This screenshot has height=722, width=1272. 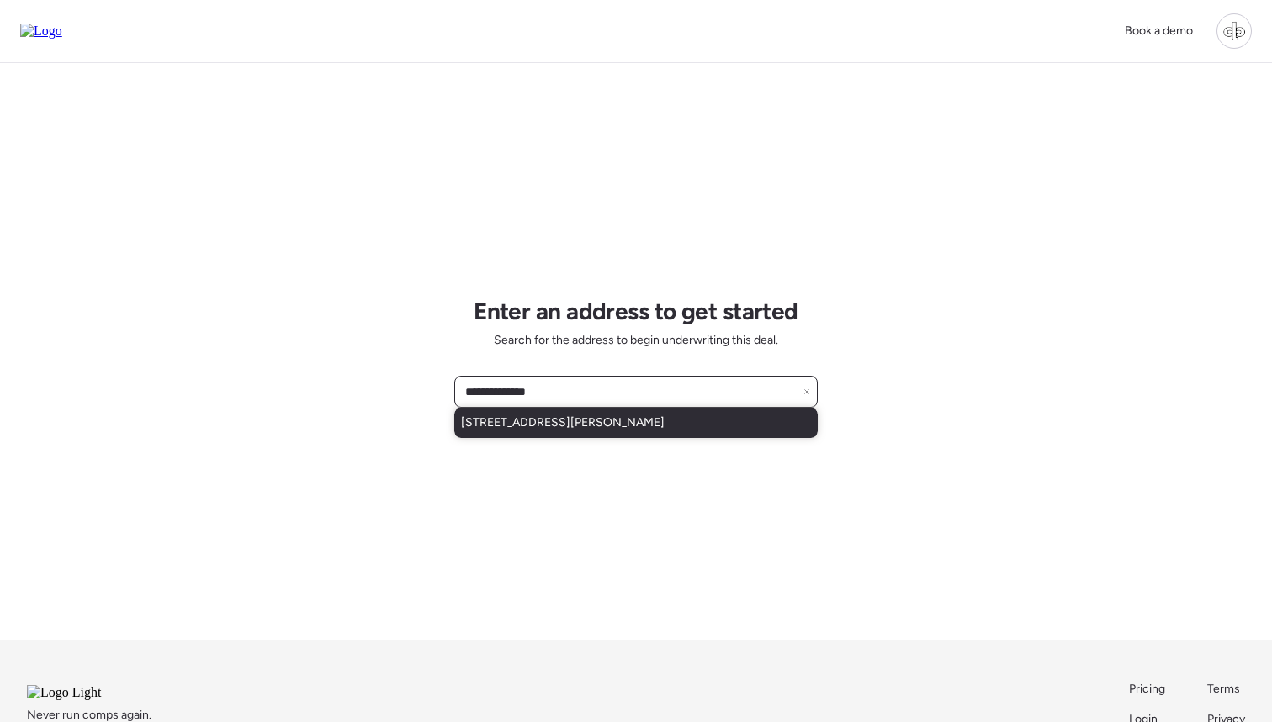 What do you see at coordinates (1225, 690) in the screenshot?
I see `a: Terms` at bounding box center [1225, 690].